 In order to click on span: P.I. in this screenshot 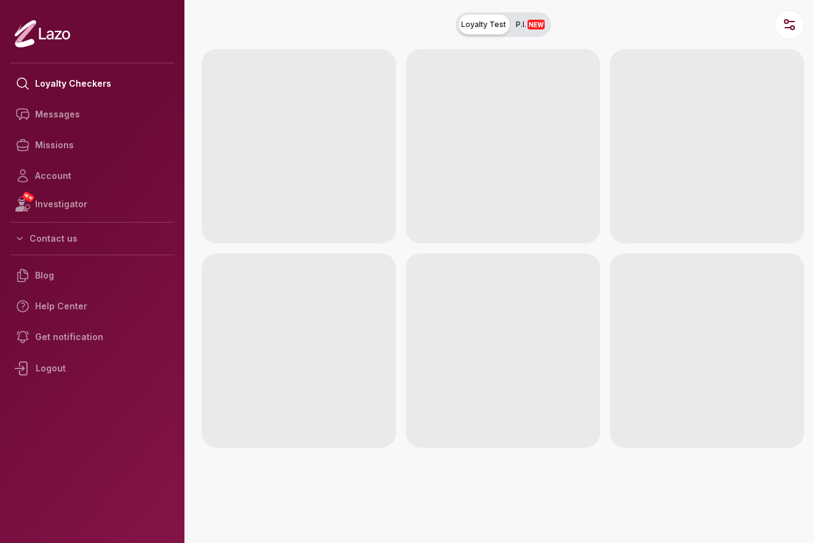, I will do `click(530, 25)`.